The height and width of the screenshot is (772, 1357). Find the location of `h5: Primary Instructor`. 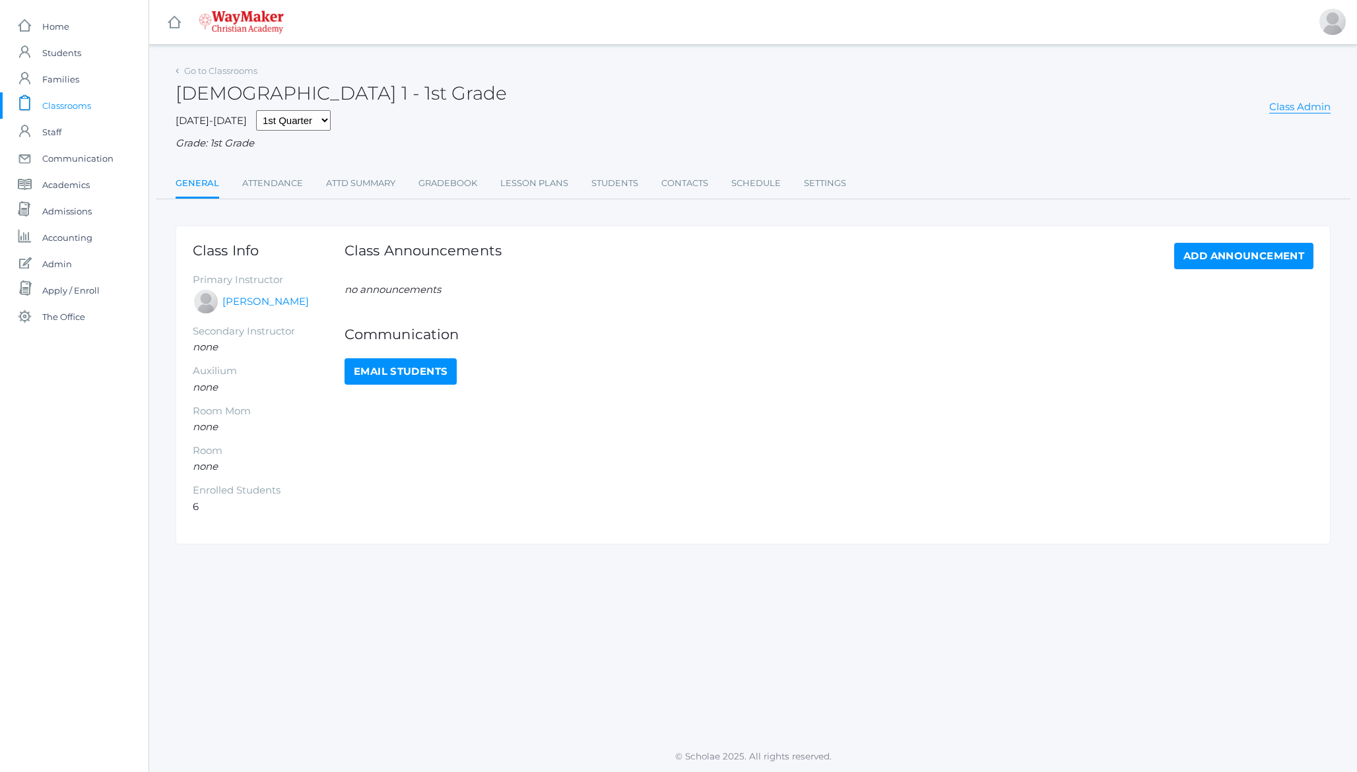

h5: Primary Instructor is located at coordinates (269, 280).